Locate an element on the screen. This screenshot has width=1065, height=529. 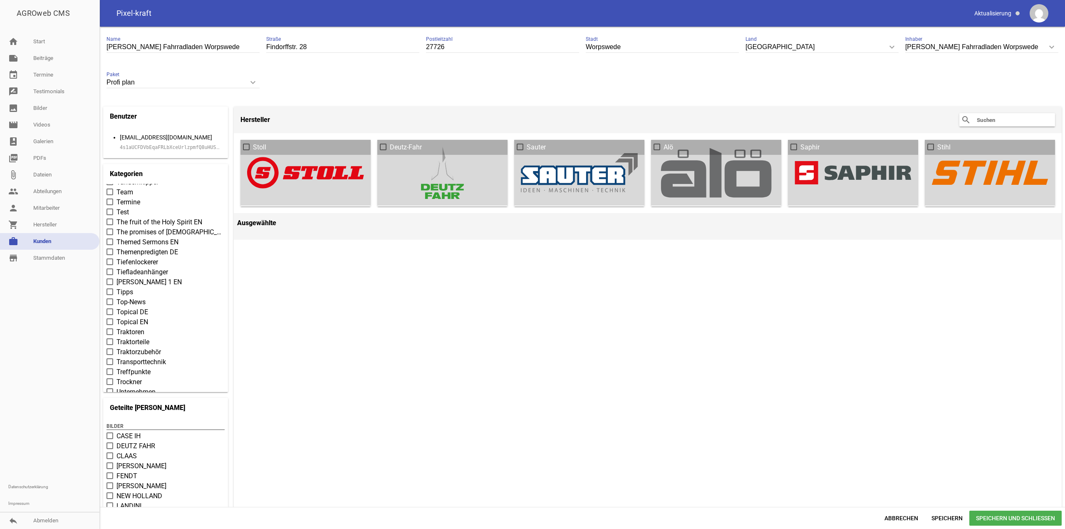
i: store_mall_directory is located at coordinates (13, 258).